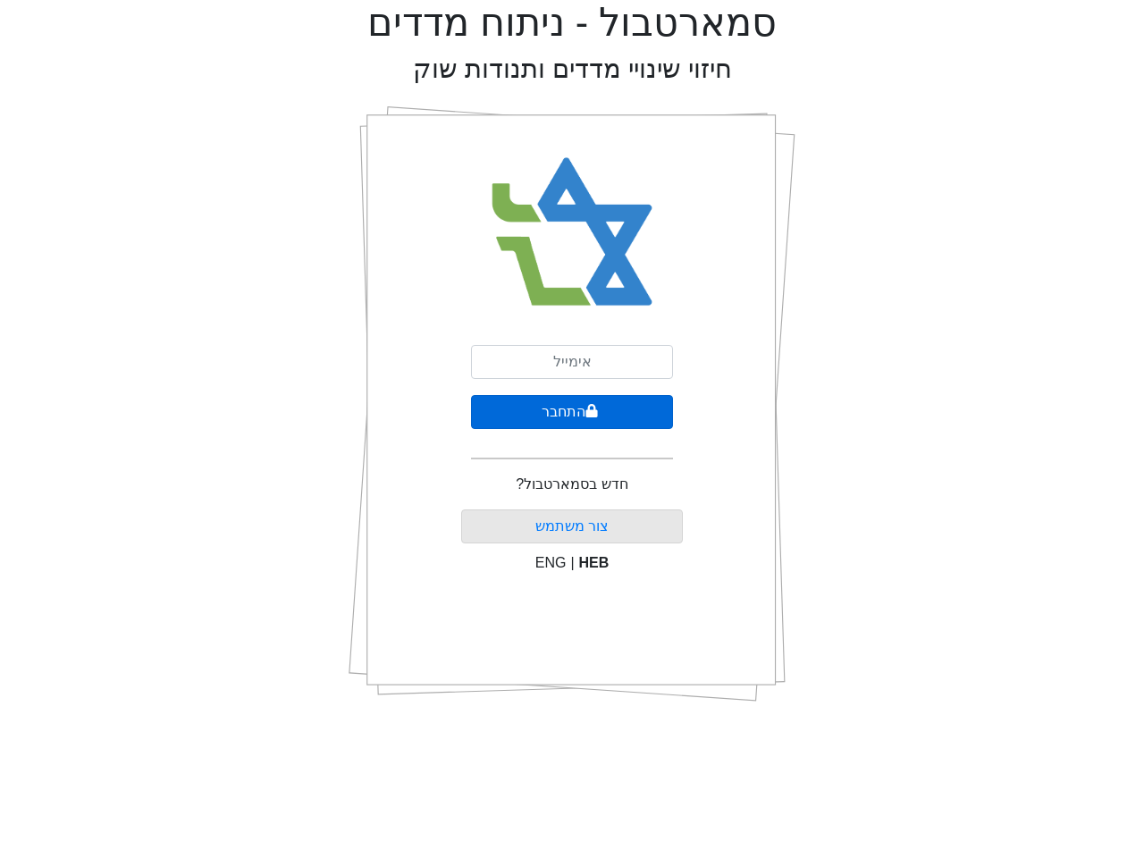 The height and width of the screenshot is (858, 1144). I want to click on span: ENG, so click(550, 562).